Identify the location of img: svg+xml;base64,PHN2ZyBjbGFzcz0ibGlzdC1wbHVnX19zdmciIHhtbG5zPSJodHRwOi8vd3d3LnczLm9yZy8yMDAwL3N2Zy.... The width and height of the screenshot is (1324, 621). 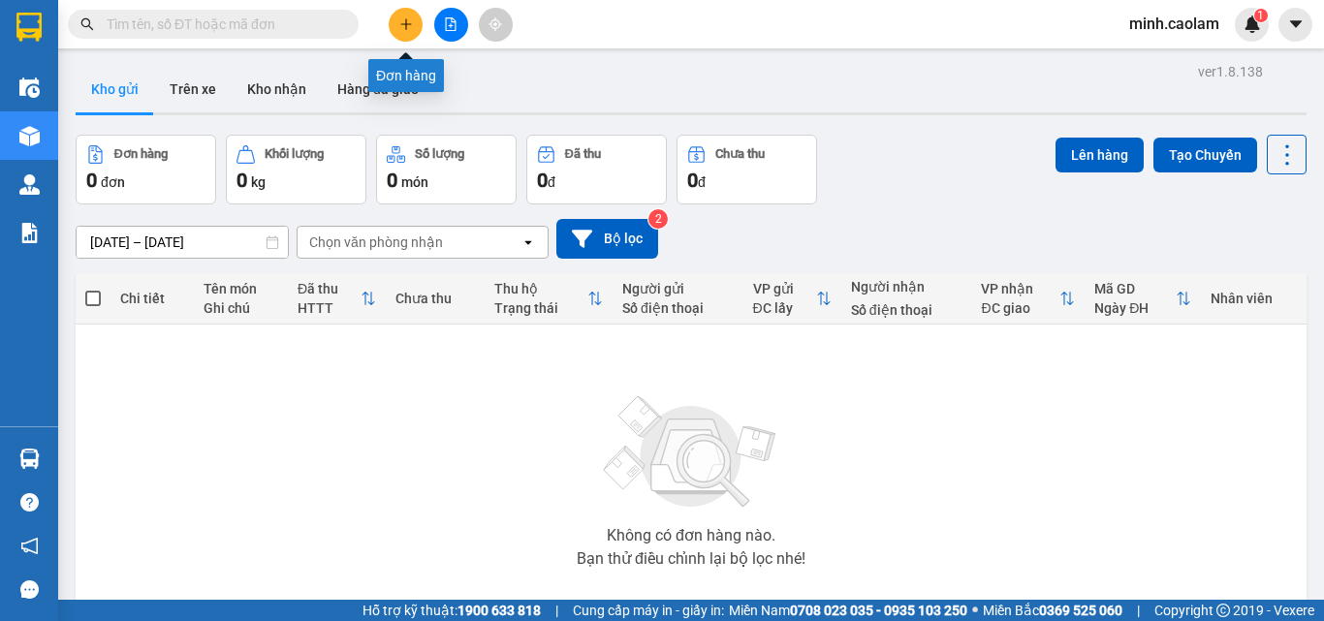
(691, 453).